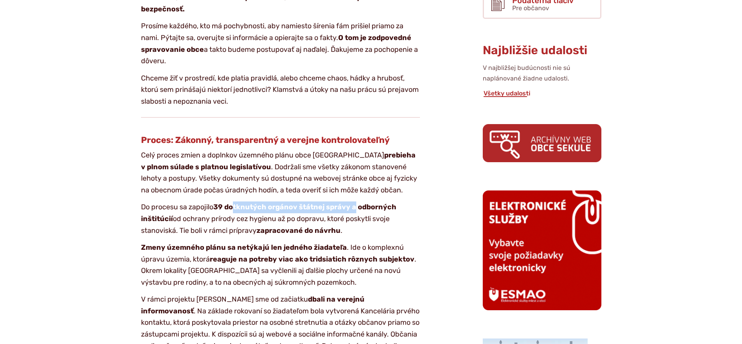 The width and height of the screenshot is (742, 344). What do you see at coordinates (299, 231) in the screenshot?
I see `strong: zapracované do návrhu` at bounding box center [299, 231].